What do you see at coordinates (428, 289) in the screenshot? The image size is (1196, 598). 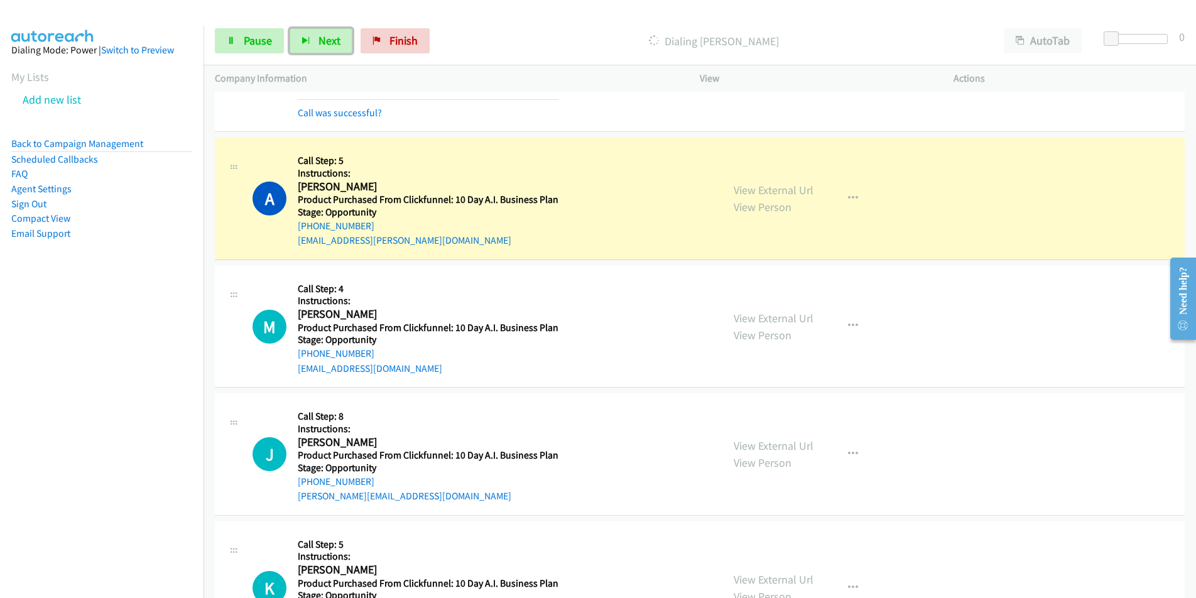 I see `h5: Call Step: 4` at bounding box center [428, 289].